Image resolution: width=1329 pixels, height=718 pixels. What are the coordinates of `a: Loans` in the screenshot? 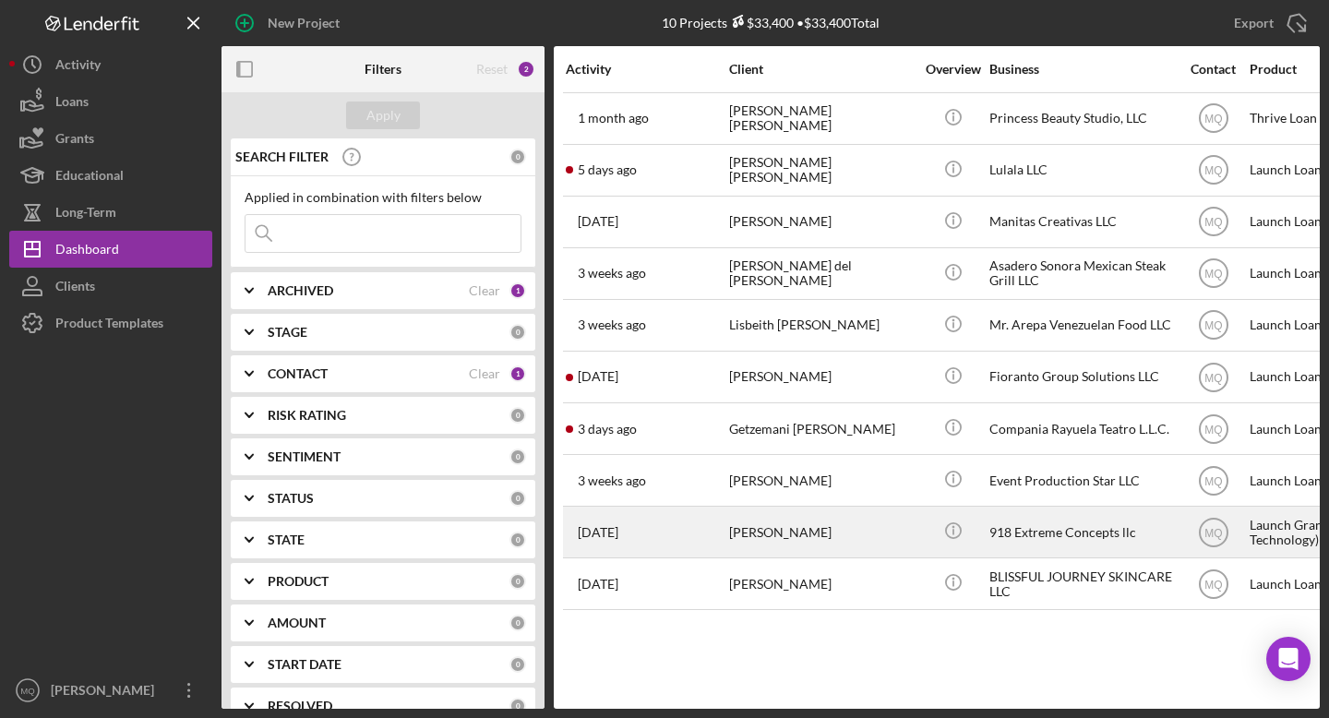 It's located at (111, 102).